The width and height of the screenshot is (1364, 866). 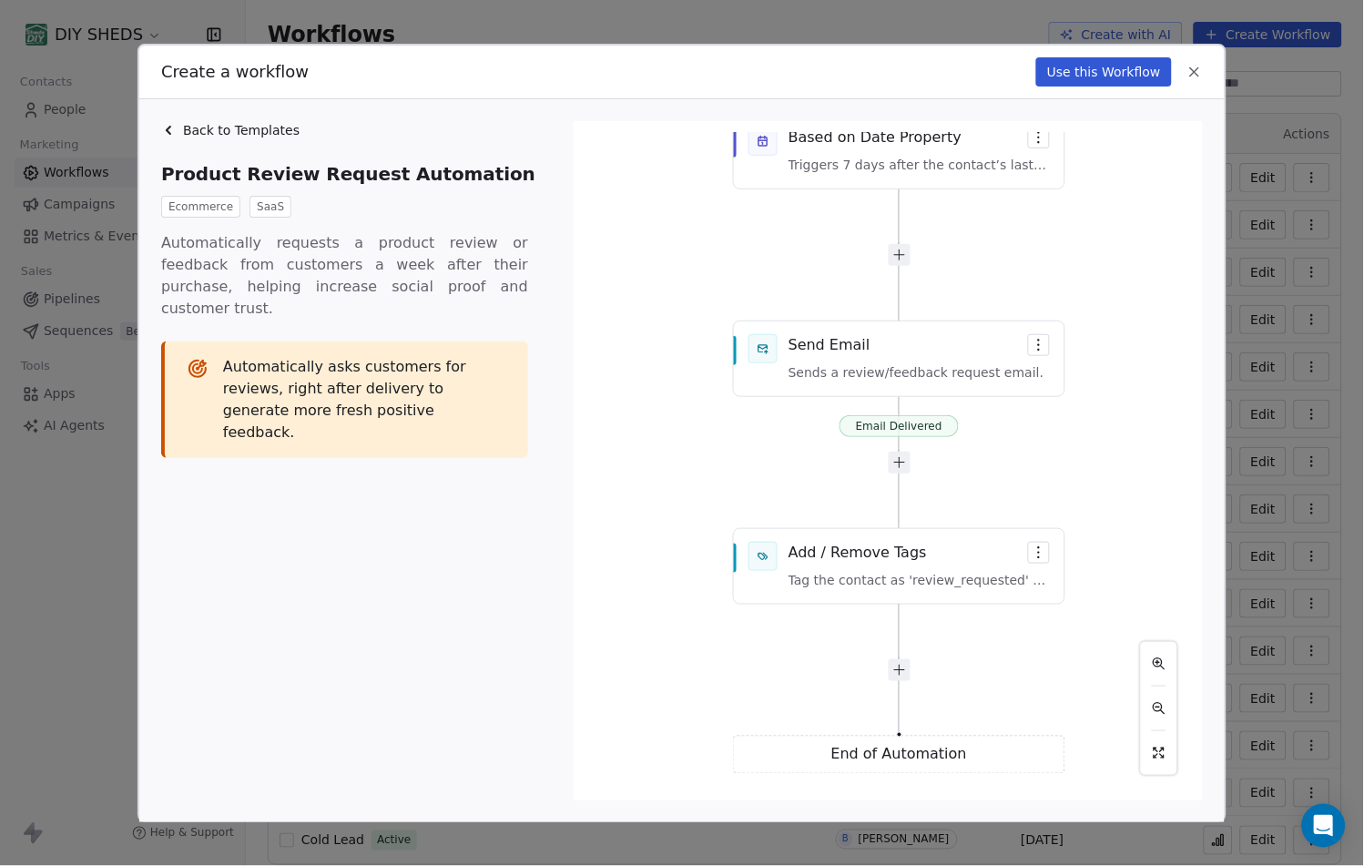 I want to click on span: SaaS, so click(x=270, y=207).